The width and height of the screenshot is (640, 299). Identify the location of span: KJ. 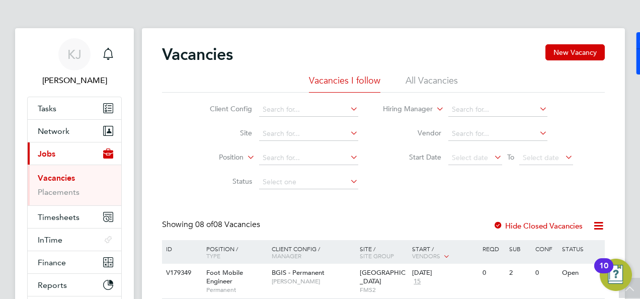
(74, 54).